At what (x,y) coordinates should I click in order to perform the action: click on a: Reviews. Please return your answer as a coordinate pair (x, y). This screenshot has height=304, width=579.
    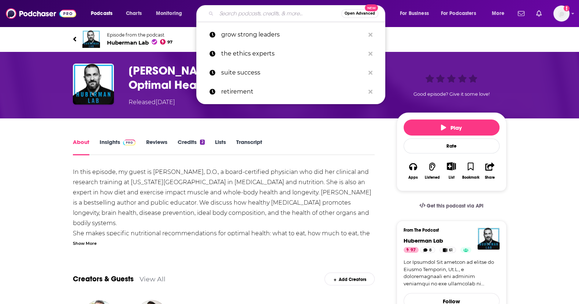
    Looking at the image, I should click on (156, 147).